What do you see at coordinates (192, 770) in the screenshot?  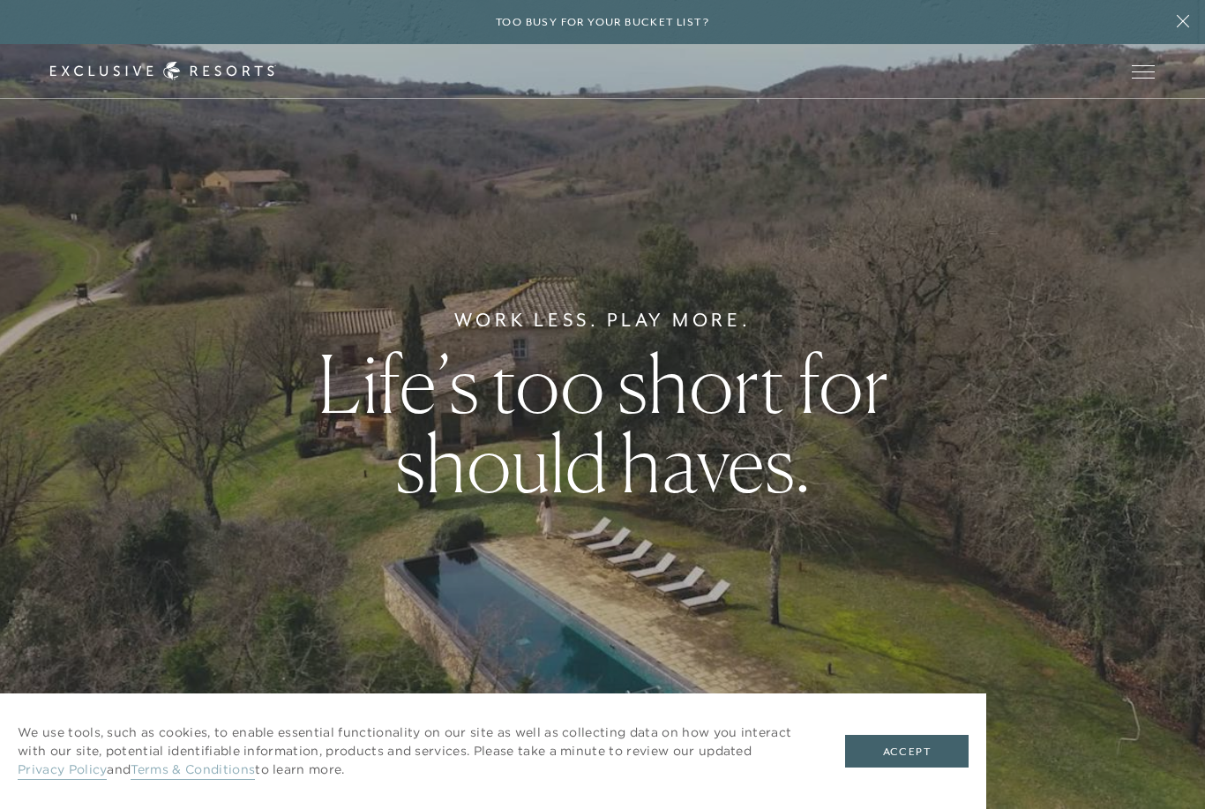 I see `a: Terms & Conditions` at bounding box center [192, 770].